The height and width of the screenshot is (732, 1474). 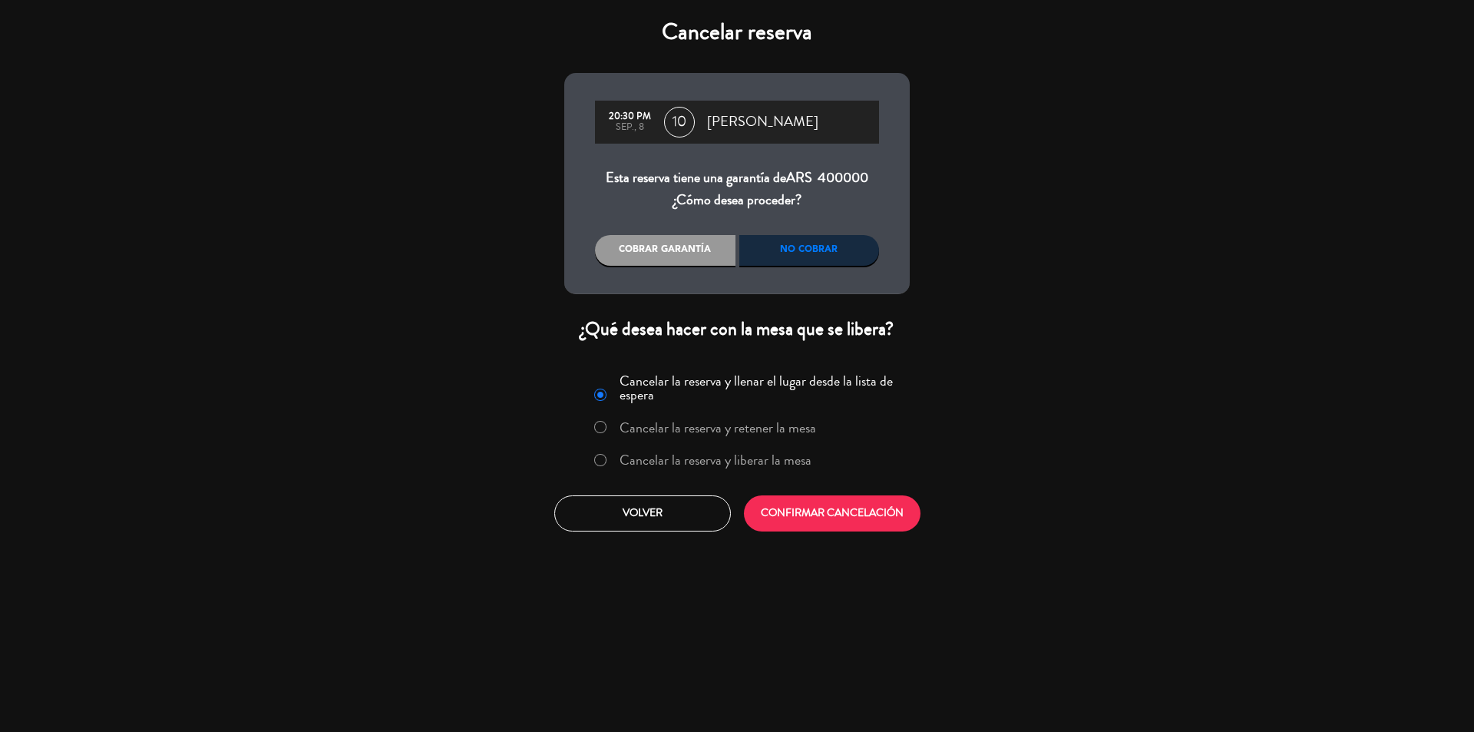 What do you see at coordinates (799, 177) in the screenshot?
I see `span: ARS` at bounding box center [799, 177].